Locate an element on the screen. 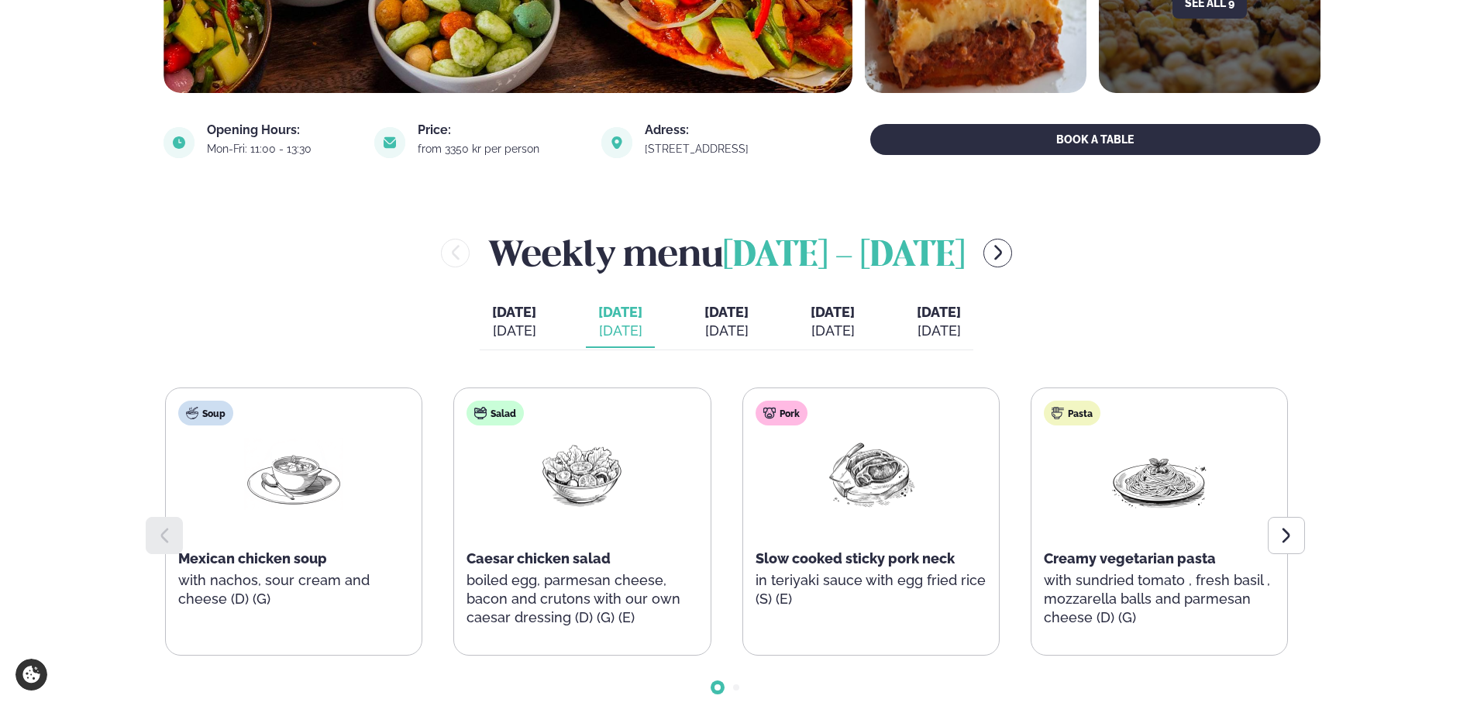  p: with nachos, sour cream and cheese (D) (G) is located at coordinates (294, 590).